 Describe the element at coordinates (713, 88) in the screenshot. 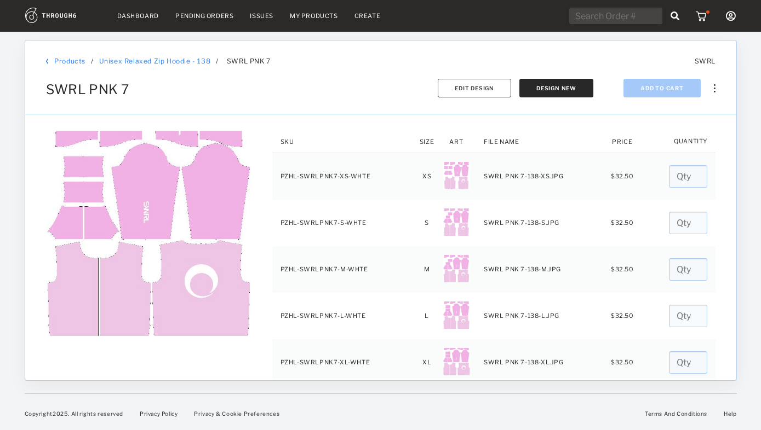

I see `img: meatball_vertical.0c7b41df.svg` at that location.